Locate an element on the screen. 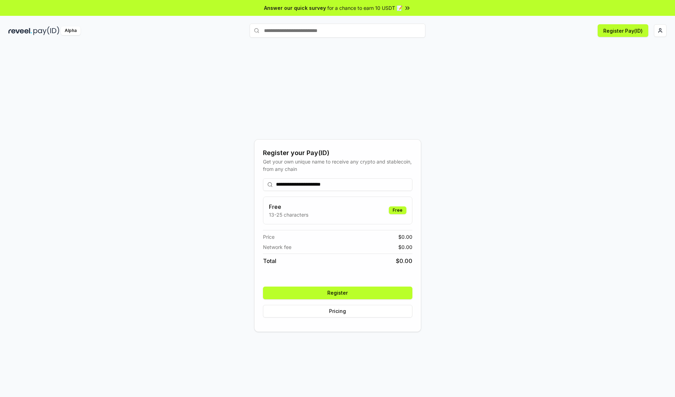 This screenshot has height=397, width=675. div: Alpha is located at coordinates (71, 31).